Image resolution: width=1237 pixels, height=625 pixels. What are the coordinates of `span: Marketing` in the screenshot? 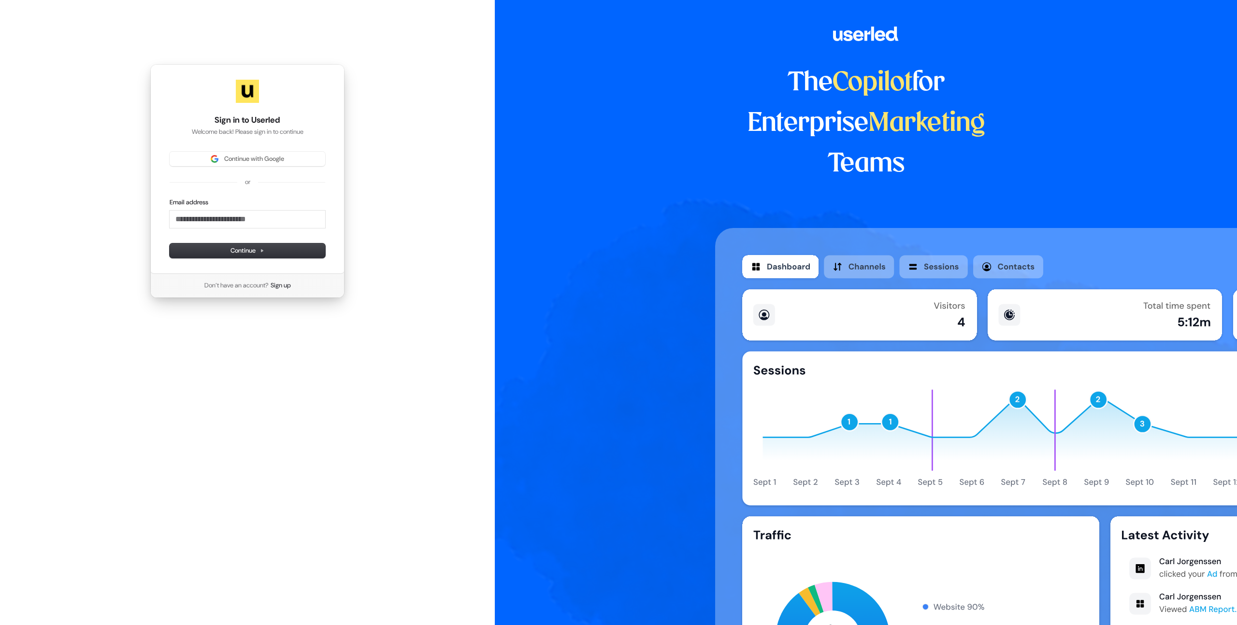 It's located at (926, 124).